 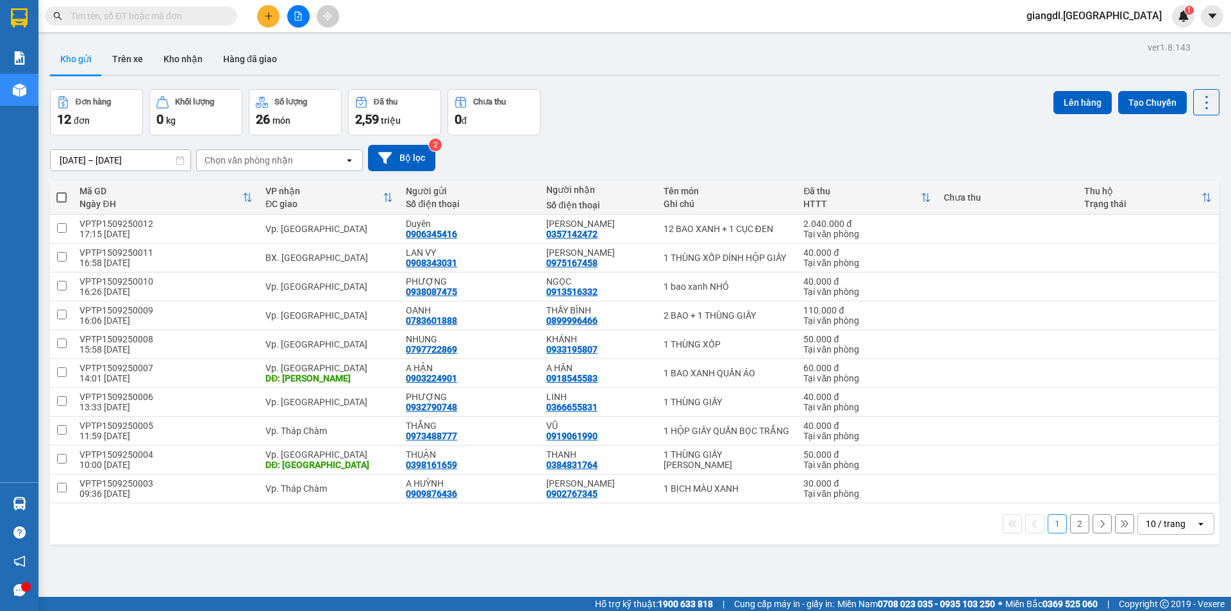 What do you see at coordinates (431, 465) in the screenshot?
I see `div: 0398161659` at bounding box center [431, 465].